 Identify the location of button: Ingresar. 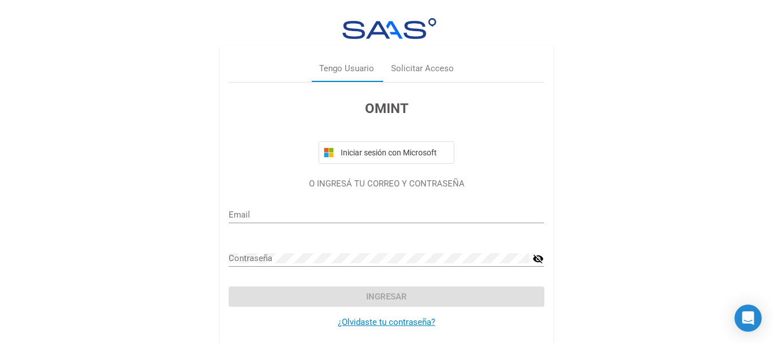
(386, 297).